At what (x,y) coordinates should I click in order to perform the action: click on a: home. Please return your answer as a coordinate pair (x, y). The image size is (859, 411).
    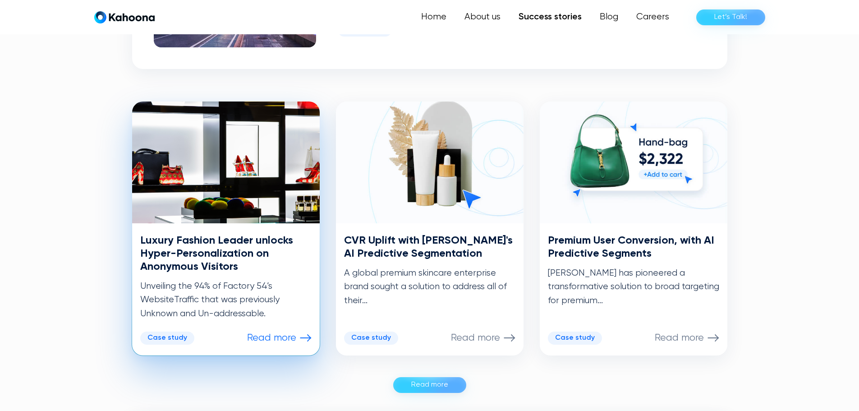
    Looking at the image, I should click on (124, 17).